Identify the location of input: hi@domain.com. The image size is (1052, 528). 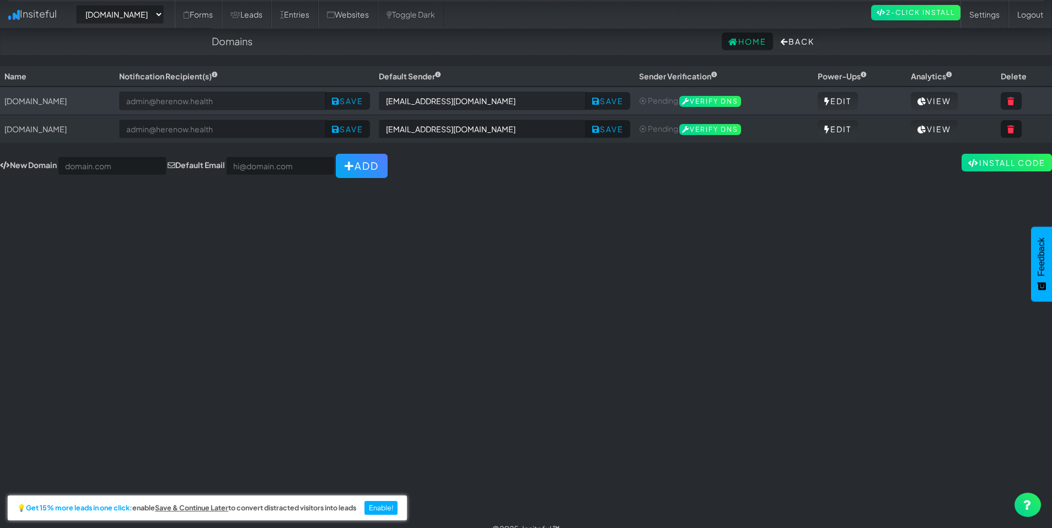
(280, 166).